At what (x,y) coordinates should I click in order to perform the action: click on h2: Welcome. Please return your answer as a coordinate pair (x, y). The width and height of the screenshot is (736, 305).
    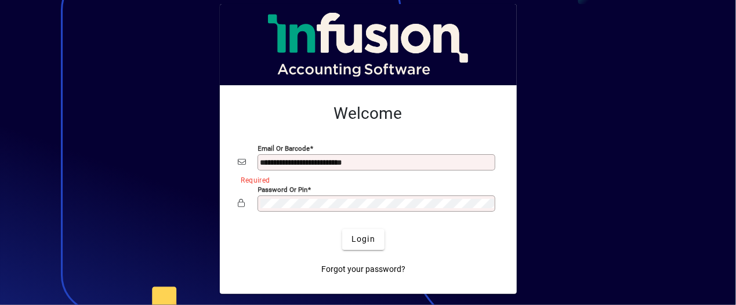
    Looking at the image, I should click on (368, 114).